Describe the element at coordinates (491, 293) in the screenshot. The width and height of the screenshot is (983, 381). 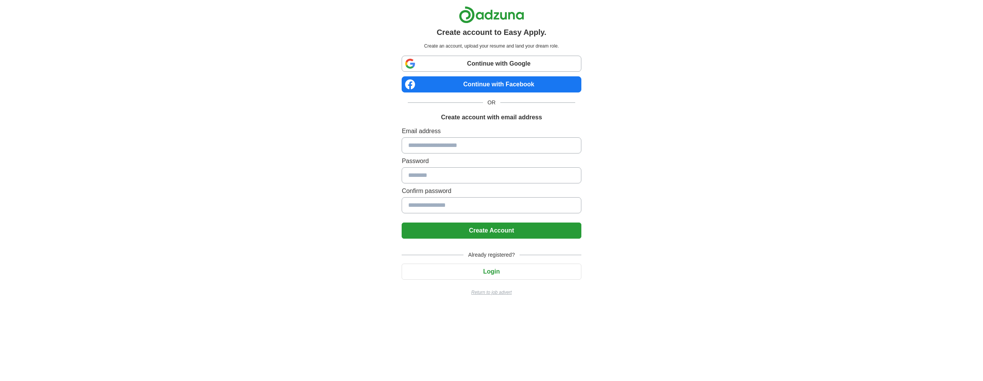
I see `a: Return to job advert` at that location.